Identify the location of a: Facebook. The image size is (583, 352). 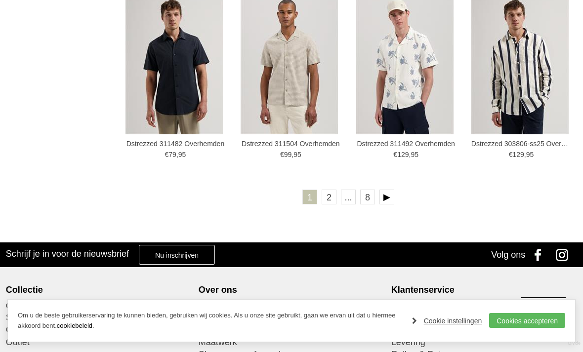
(540, 255).